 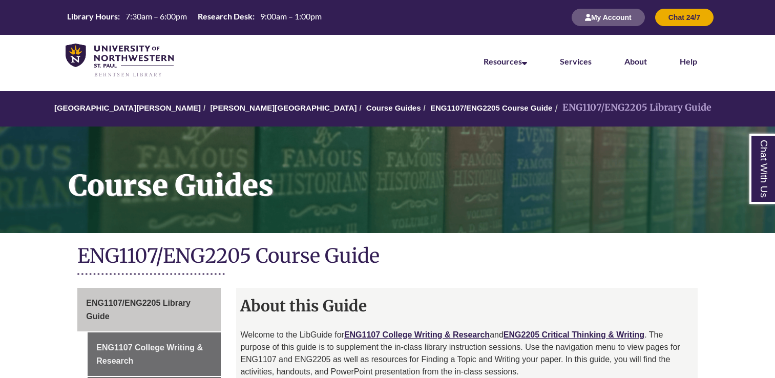 I want to click on a: Hours Today, so click(x=194, y=17).